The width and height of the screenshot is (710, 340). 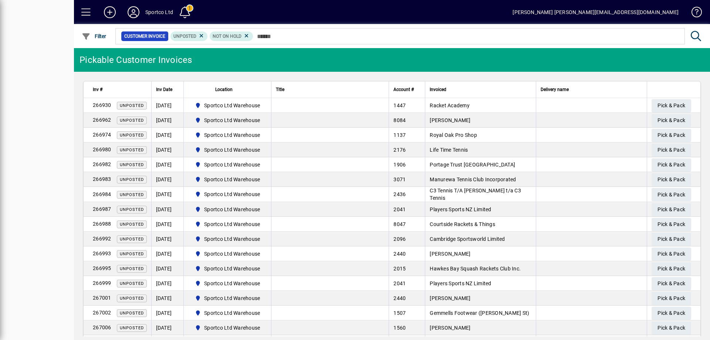 What do you see at coordinates (399, 105) in the screenshot?
I see `span: 1447` at bounding box center [399, 105].